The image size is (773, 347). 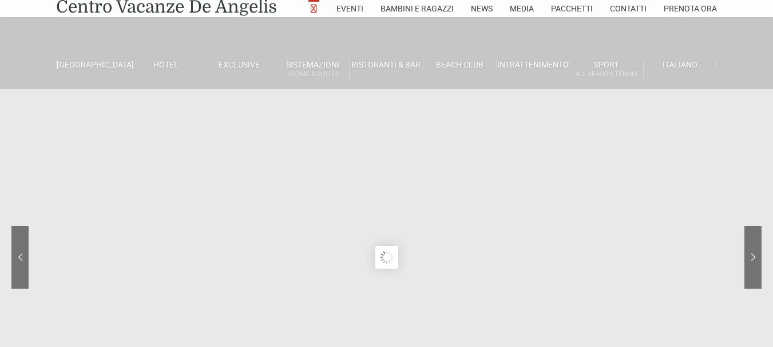 What do you see at coordinates (312, 74) in the screenshot?
I see `small: Rooms & Suites` at bounding box center [312, 74].